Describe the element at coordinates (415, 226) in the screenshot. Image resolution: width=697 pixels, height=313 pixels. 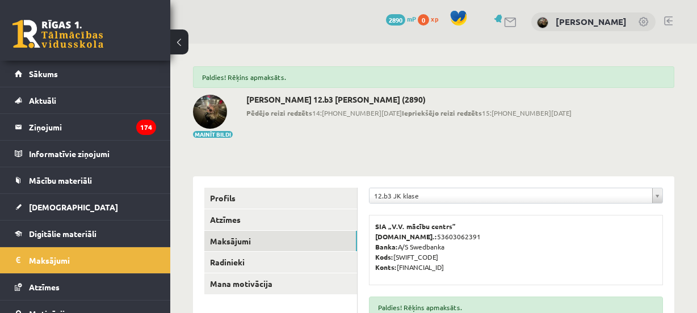
I see `b: SIA „V.V. mācību centrs”` at that location.